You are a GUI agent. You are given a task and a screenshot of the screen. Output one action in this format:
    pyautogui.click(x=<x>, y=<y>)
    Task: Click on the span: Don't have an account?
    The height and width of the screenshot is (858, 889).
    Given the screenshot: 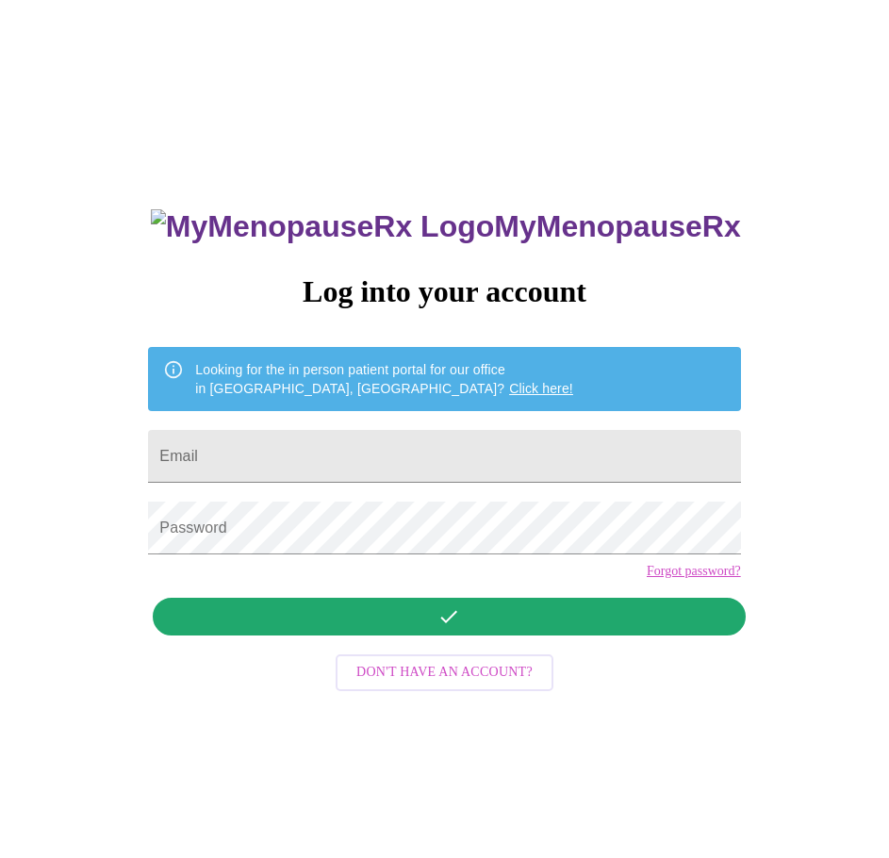 What is the action you would take?
    pyautogui.click(x=444, y=672)
    